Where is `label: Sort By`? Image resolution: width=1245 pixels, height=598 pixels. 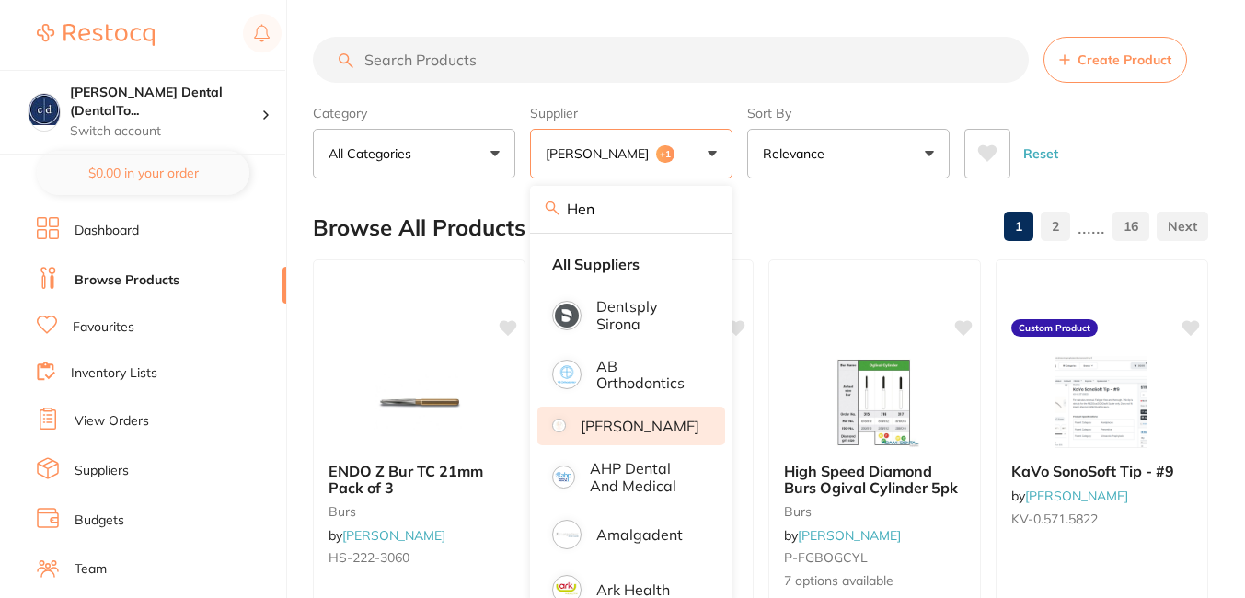 label: Sort By is located at coordinates (849, 113).